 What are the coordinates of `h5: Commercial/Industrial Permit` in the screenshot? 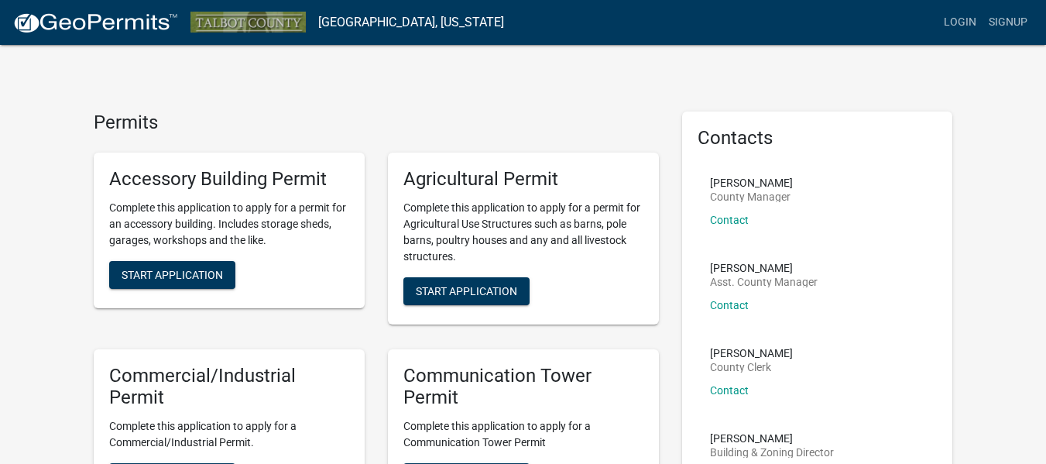 It's located at (229, 387).